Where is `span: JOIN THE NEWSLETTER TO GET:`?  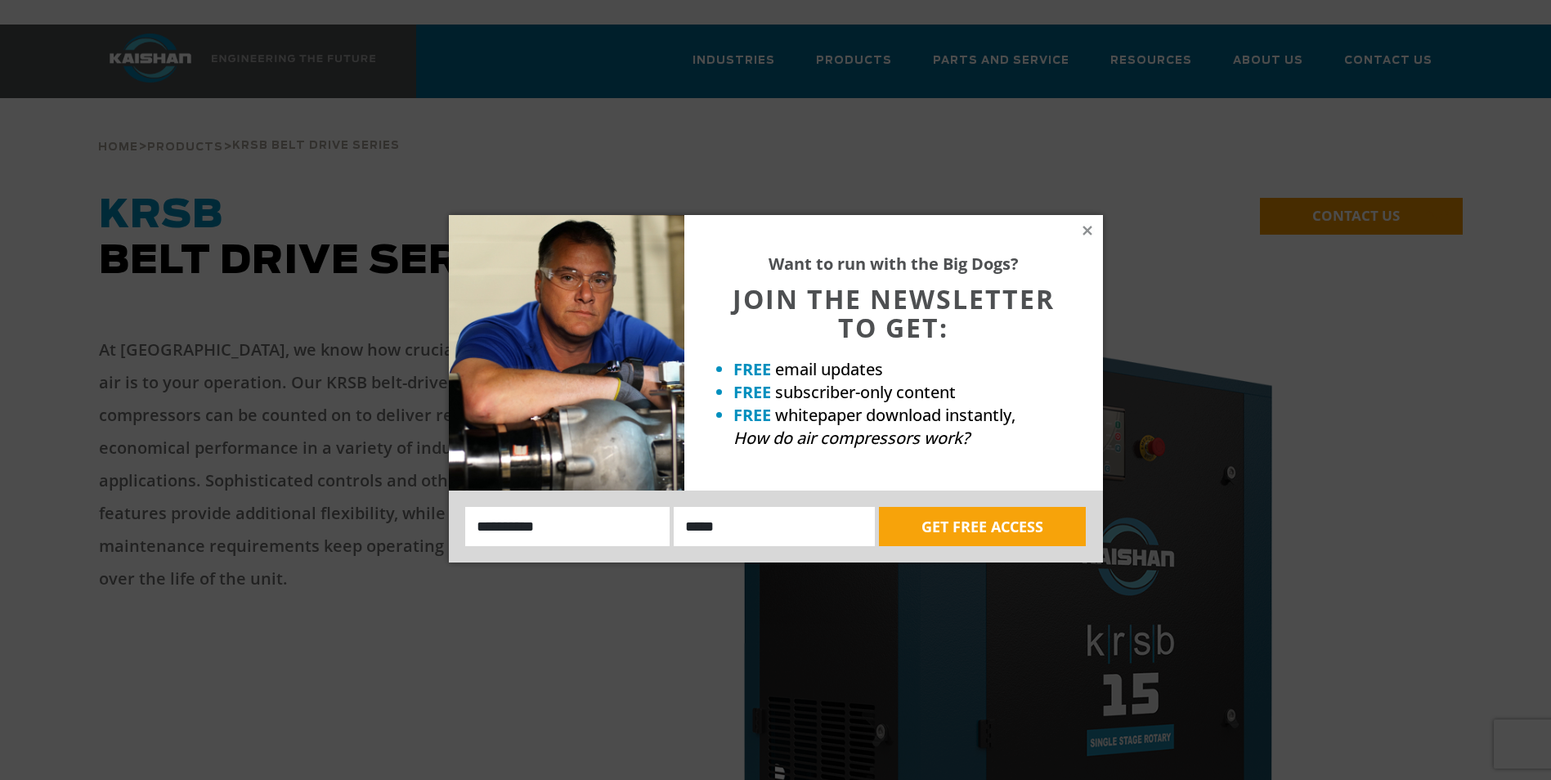 span: JOIN THE NEWSLETTER TO GET: is located at coordinates (894, 313).